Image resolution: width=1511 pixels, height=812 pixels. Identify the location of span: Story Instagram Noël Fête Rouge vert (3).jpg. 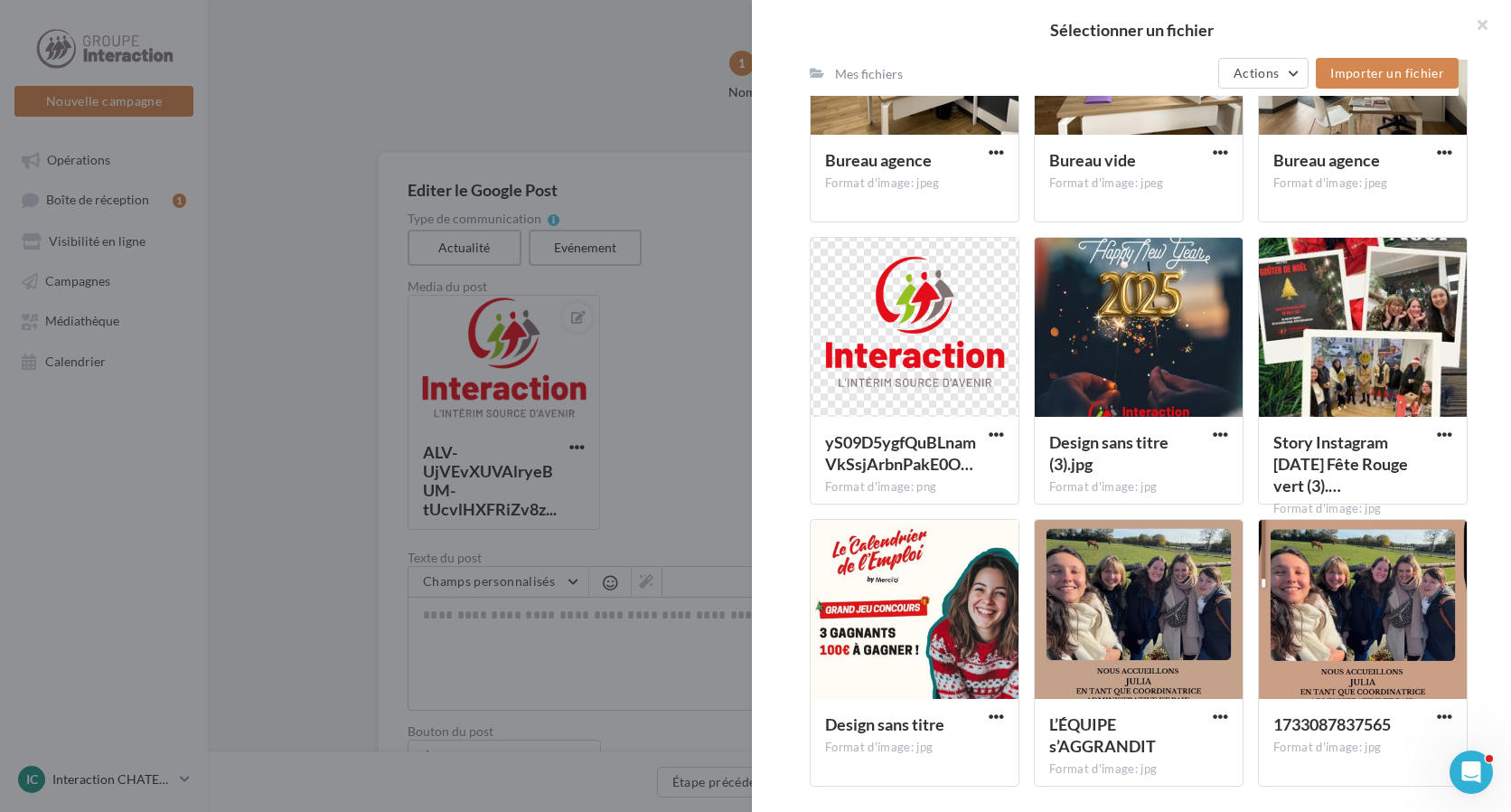
(1340, 464).